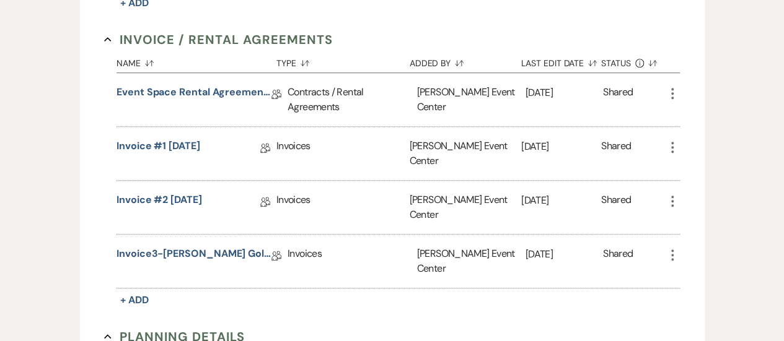 The image size is (784, 341). Describe the element at coordinates (218, 40) in the screenshot. I see `button: Invoice / Rental Agreements` at that location.